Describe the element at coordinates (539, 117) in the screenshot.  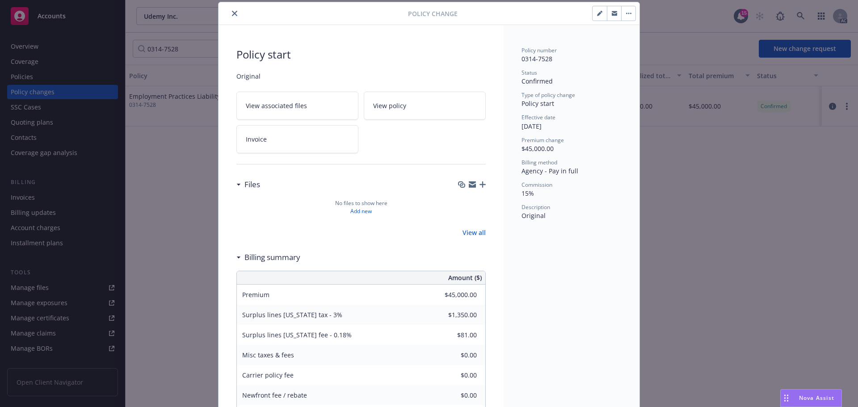
I see `span: Effective date` at that location.